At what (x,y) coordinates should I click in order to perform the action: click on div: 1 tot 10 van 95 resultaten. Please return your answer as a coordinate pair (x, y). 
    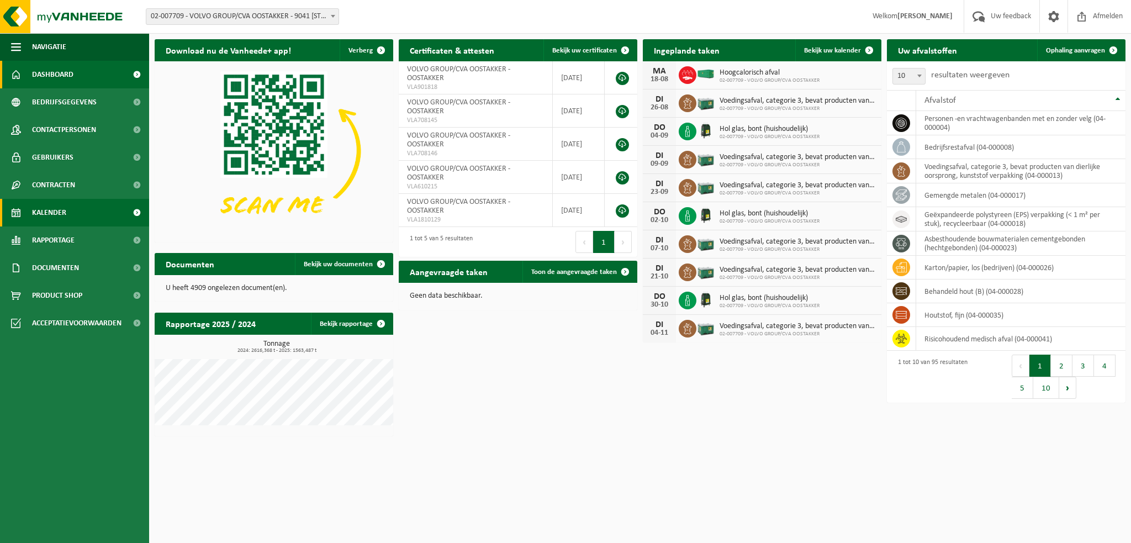
    Looking at the image, I should click on (930, 377).